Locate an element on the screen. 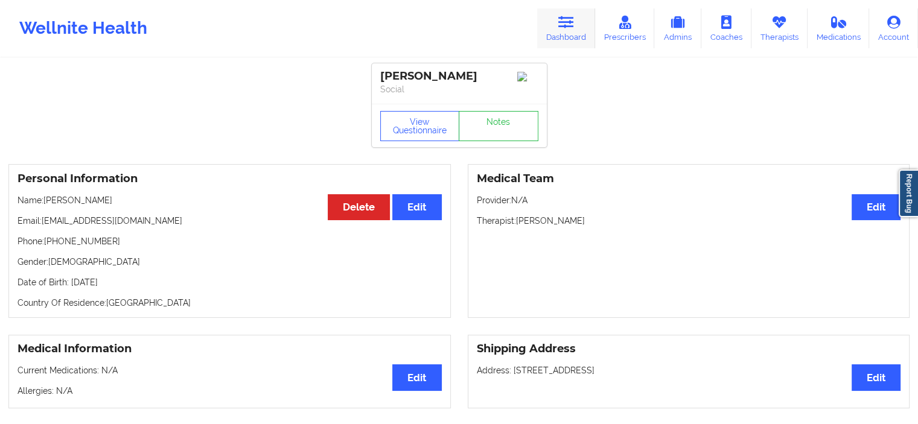 The height and width of the screenshot is (424, 918). button: Delete is located at coordinates (359, 207).